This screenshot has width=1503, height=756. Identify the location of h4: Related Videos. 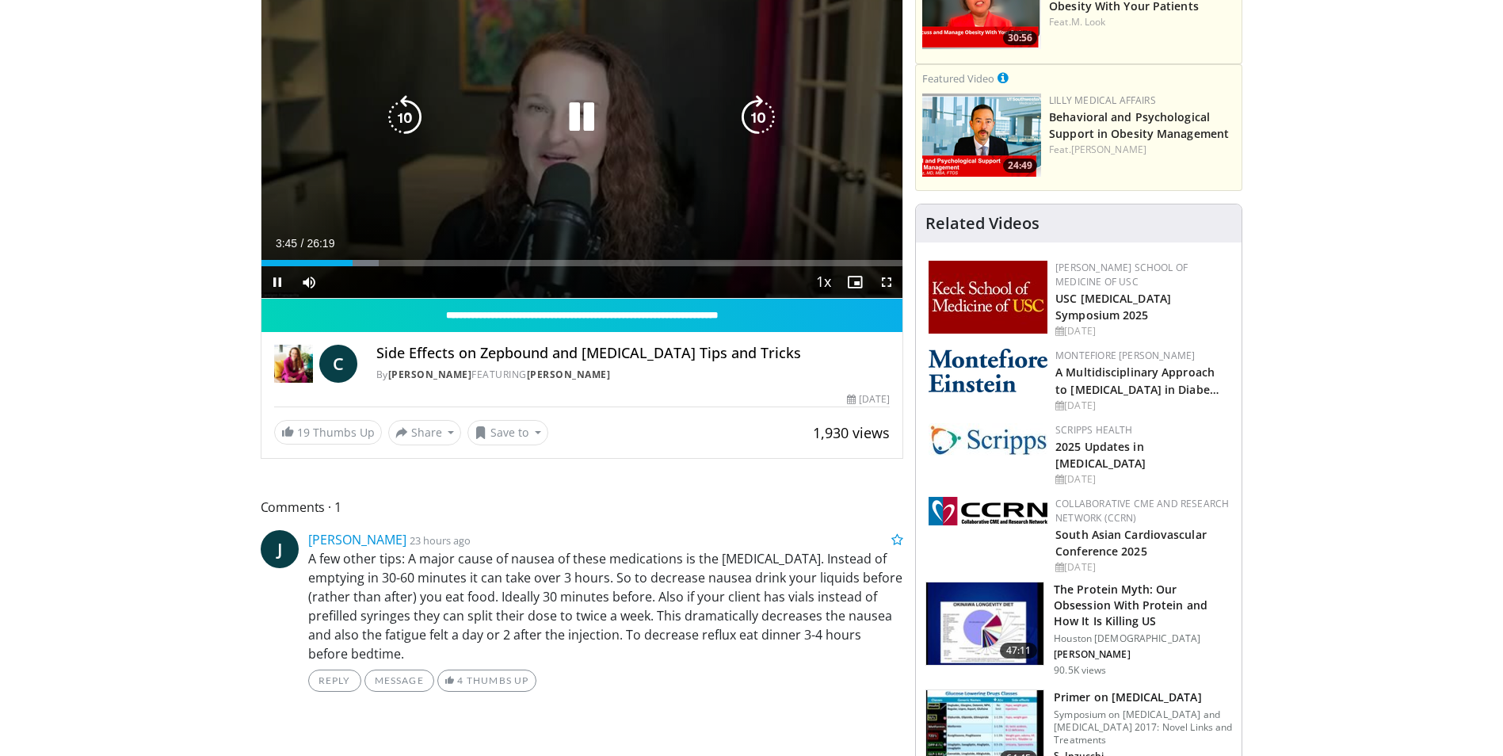
(982, 223).